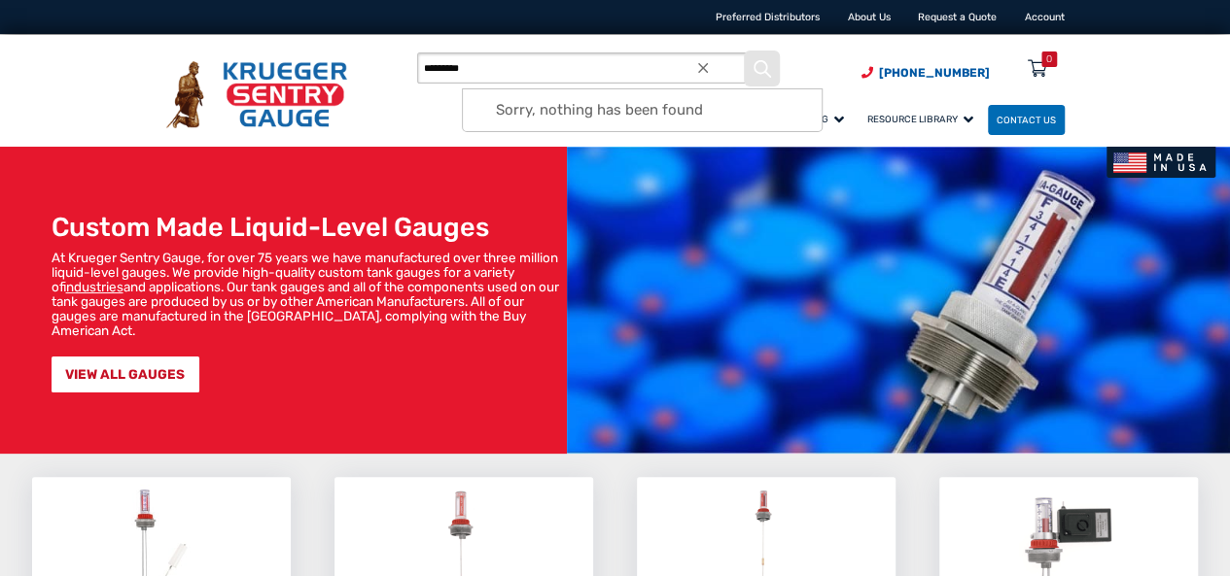  I want to click on h1: Custom Made Liquid-Level Gauges, so click(305, 227).